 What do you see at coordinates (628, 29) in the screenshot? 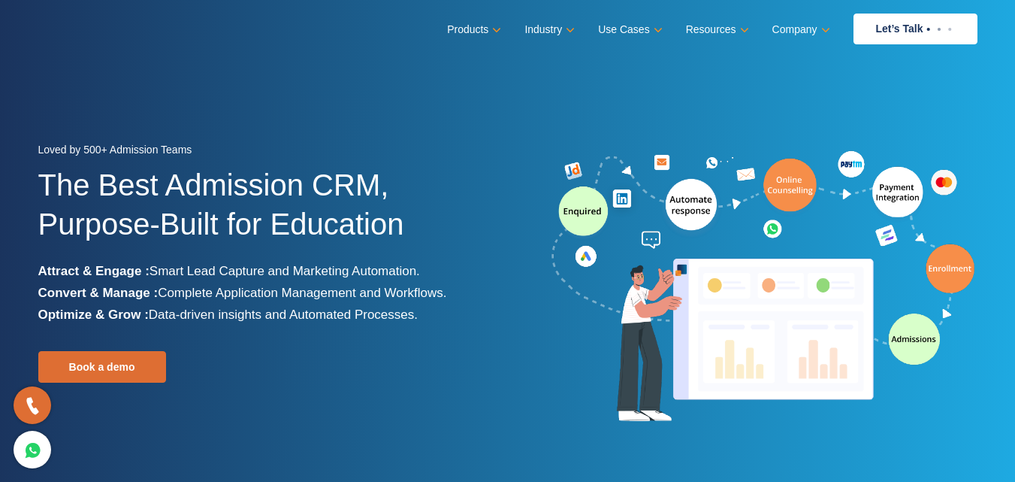
I see `a: Use Cases` at bounding box center [628, 29].